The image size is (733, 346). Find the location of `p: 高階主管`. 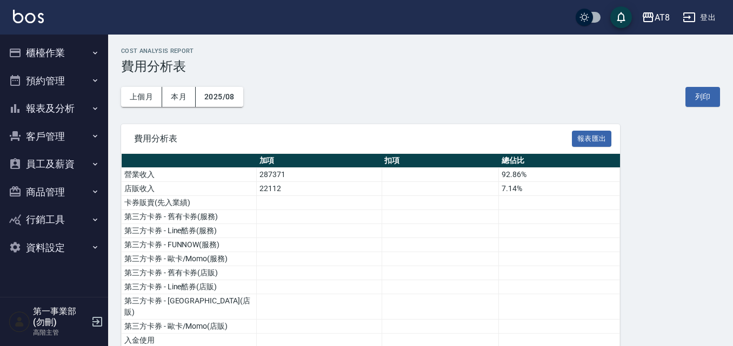

p: 高階主管 is located at coordinates (61, 333).